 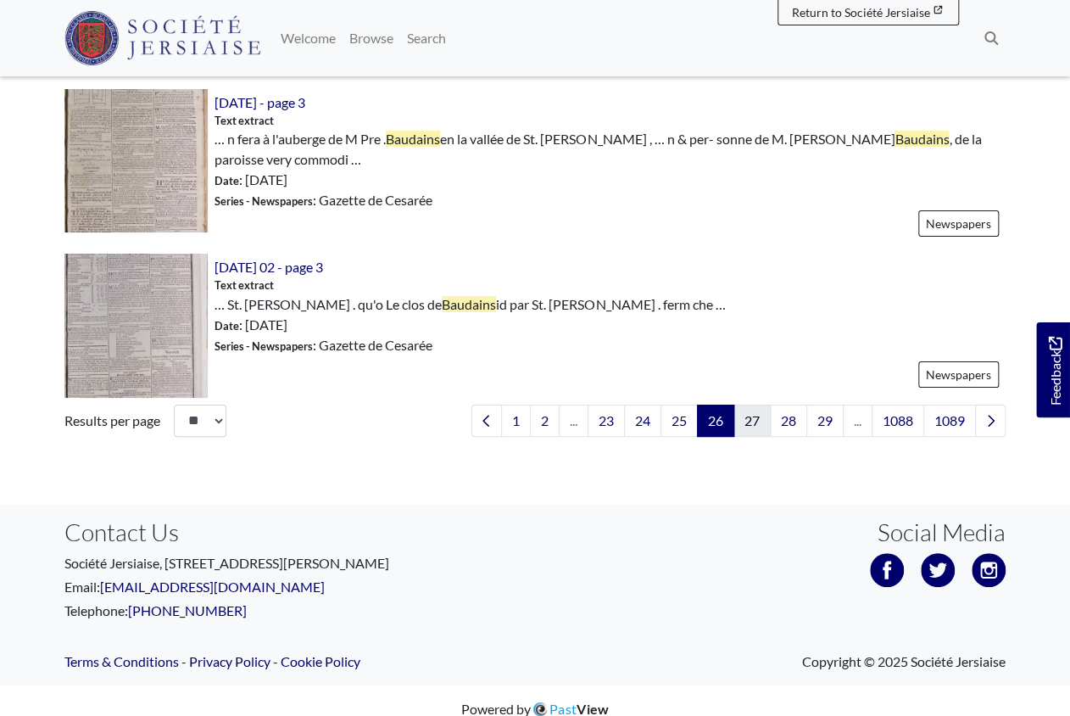 What do you see at coordinates (136, 160) in the screenshot?
I see `img: 1st November 1817 - page 3` at bounding box center [136, 160].